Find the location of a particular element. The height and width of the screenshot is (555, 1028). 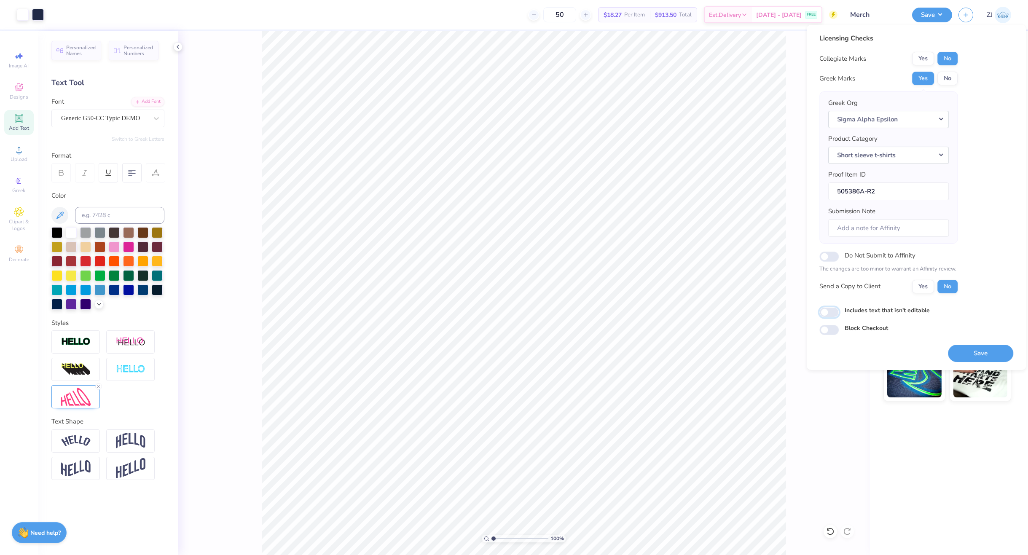

span: Upload is located at coordinates (19, 159).